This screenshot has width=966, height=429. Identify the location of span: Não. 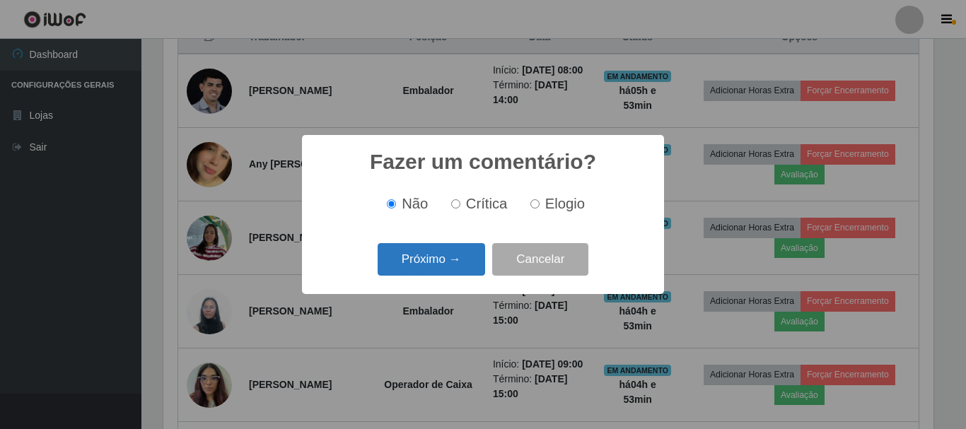
(414, 204).